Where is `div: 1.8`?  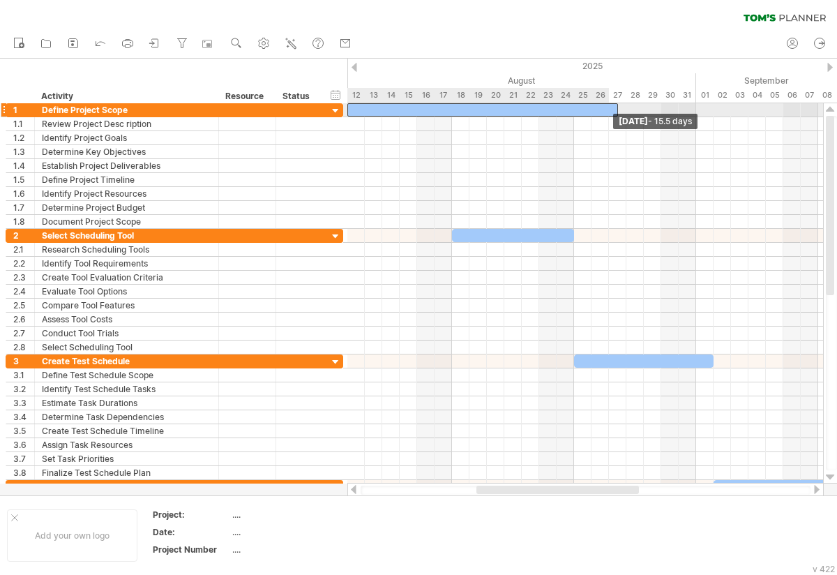
div: 1.8 is located at coordinates (24, 221).